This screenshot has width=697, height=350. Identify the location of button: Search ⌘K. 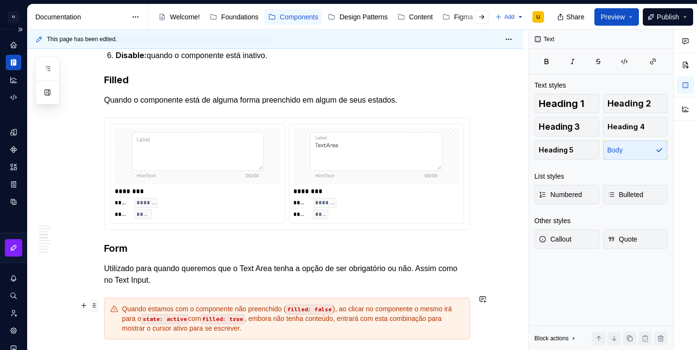
(14, 296).